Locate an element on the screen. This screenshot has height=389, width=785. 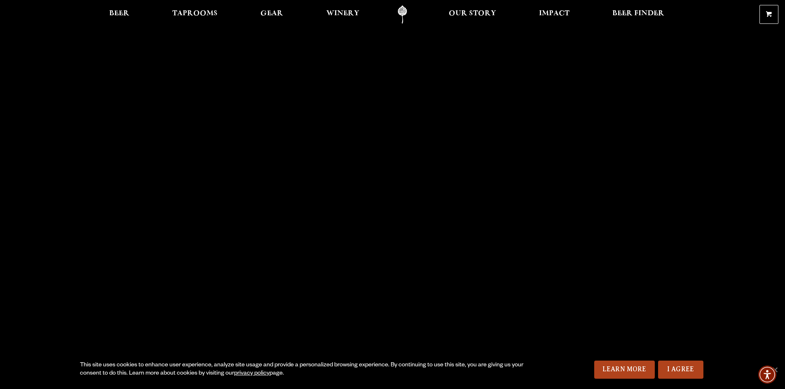
a: Odell Home is located at coordinates (402, 14).